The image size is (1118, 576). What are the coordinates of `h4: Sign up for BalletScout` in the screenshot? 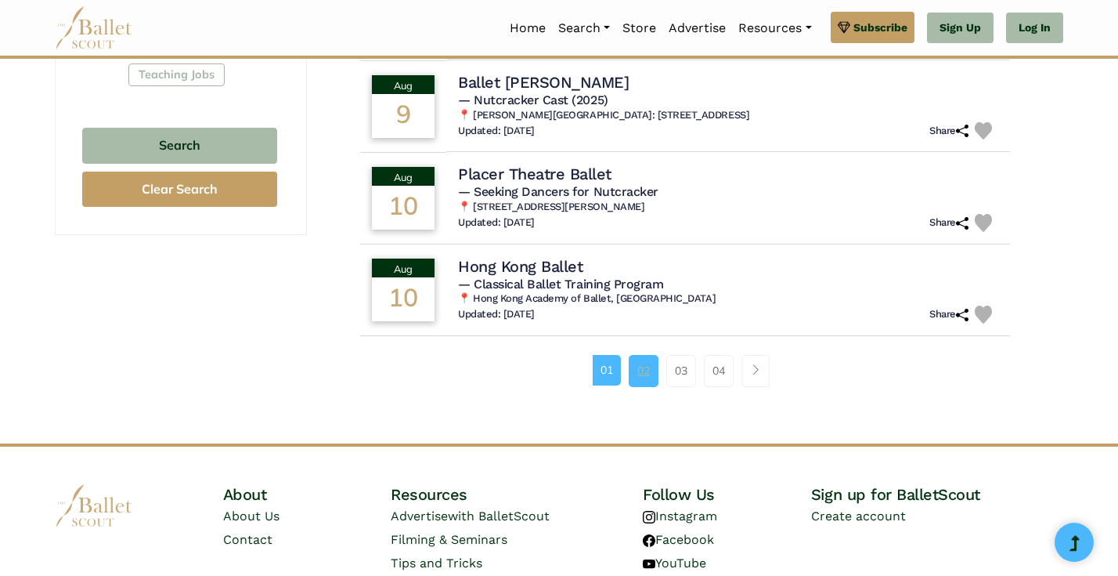 It's located at (938, 494).